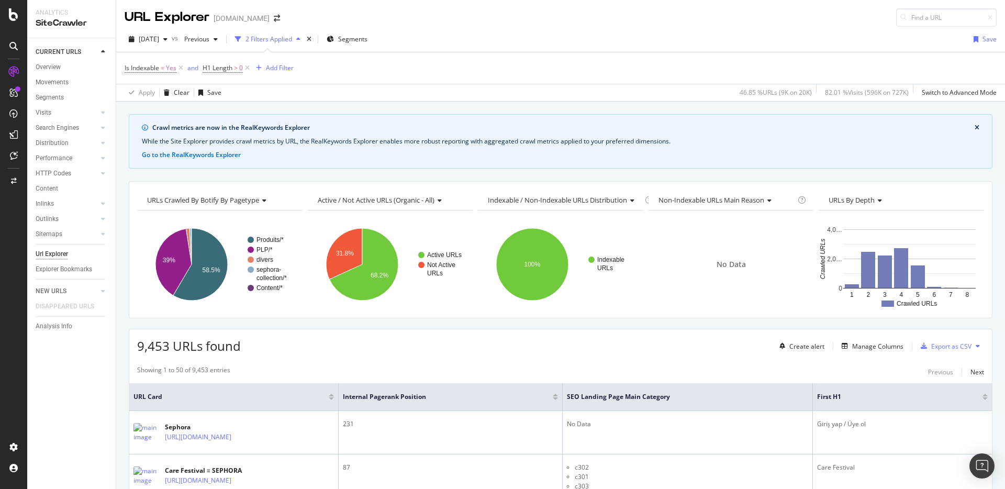 Image resolution: width=1005 pixels, height=489 pixels. Describe the element at coordinates (230, 397) in the screenshot. I see `span: URL Card` at that location.